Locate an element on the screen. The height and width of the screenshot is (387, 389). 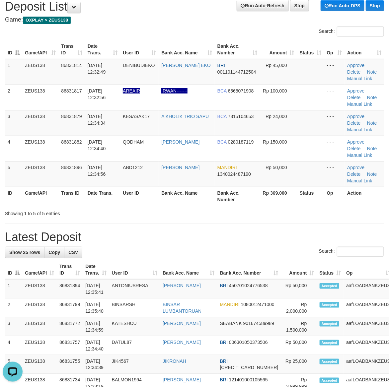
th: Bank Acc. Number: activate to sort column ascending is located at coordinates (237, 49).